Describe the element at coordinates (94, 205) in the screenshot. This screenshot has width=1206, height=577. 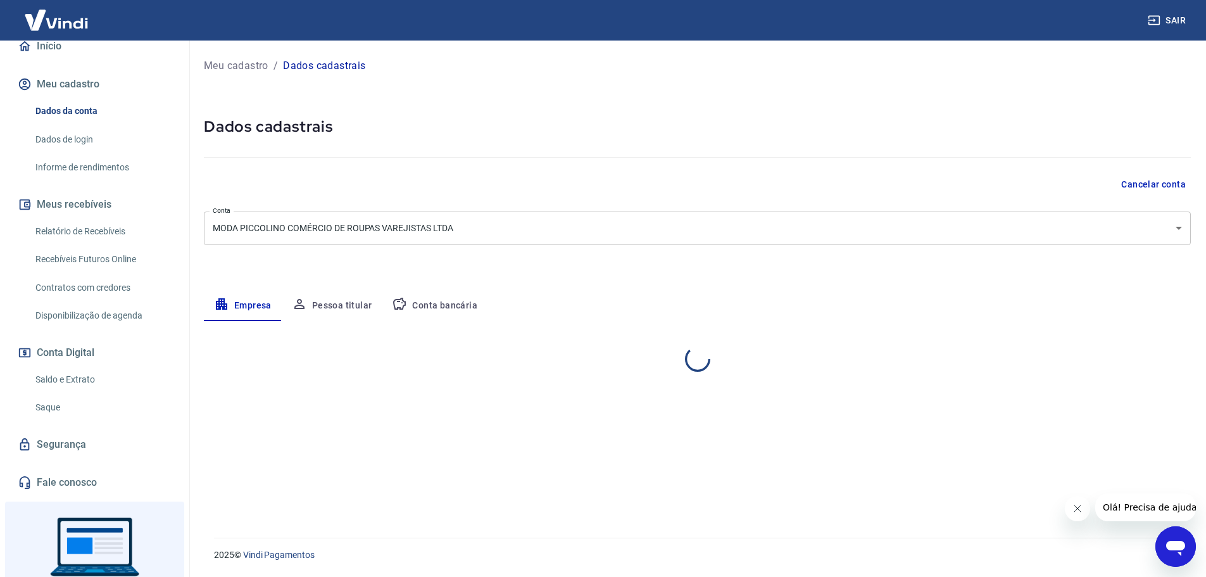
I see `button: Meus recebíveis` at that location.